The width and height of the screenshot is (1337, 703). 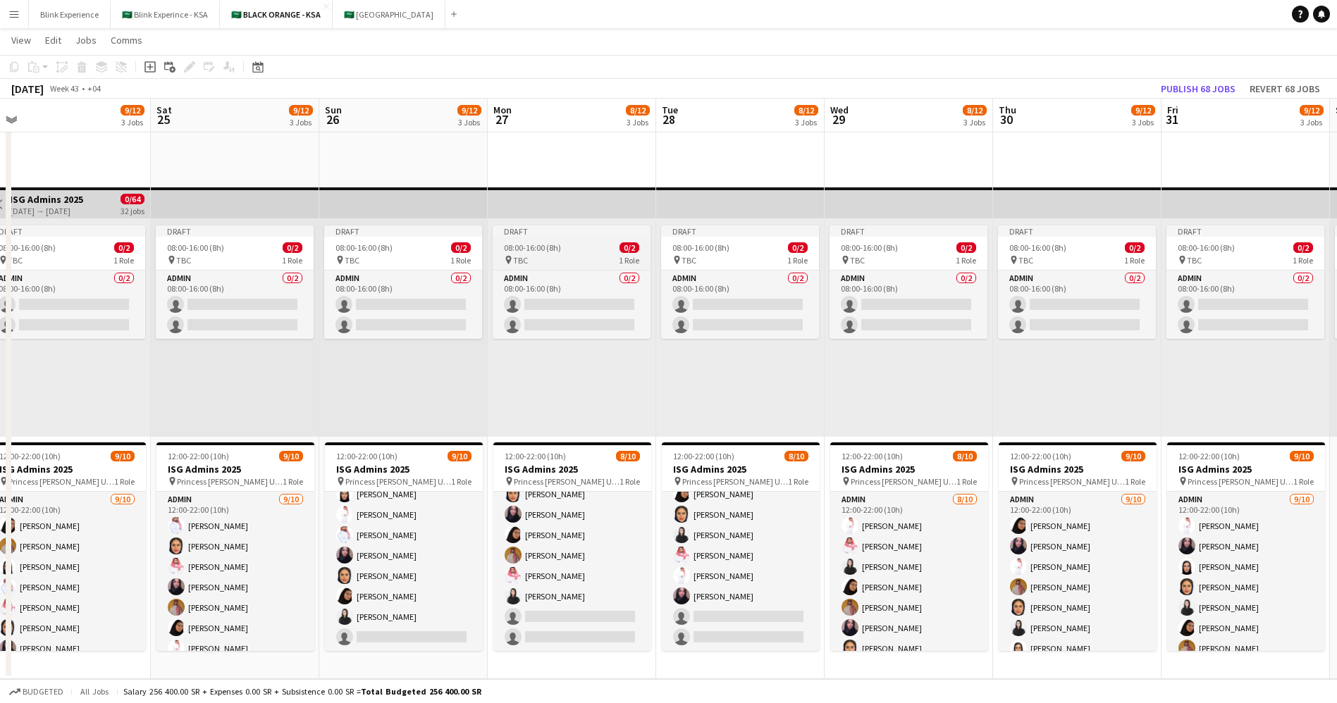 What do you see at coordinates (276, 14) in the screenshot?
I see `button: 🇸🇦 BLACK ORANGE - KSA` at bounding box center [276, 14].